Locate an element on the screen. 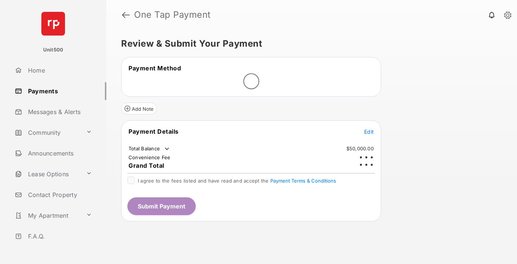 The image size is (517, 264). button: Submit Payment is located at coordinates (162, 206).